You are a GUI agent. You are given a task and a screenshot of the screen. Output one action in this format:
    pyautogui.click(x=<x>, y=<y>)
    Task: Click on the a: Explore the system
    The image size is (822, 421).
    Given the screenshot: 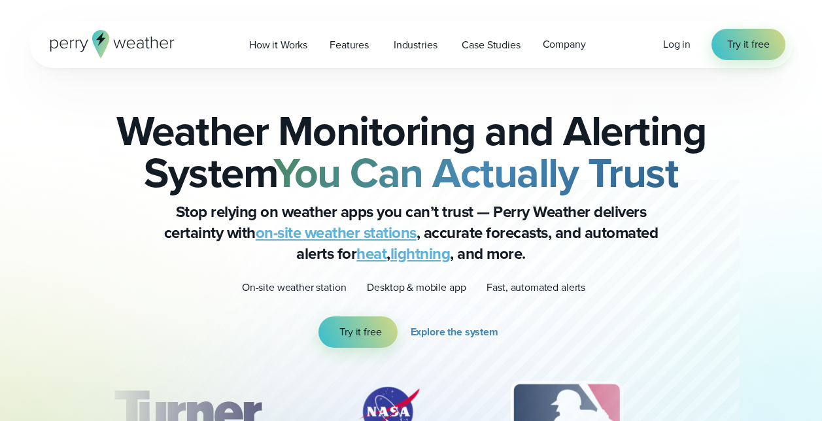 What is the action you would take?
    pyautogui.click(x=457, y=332)
    